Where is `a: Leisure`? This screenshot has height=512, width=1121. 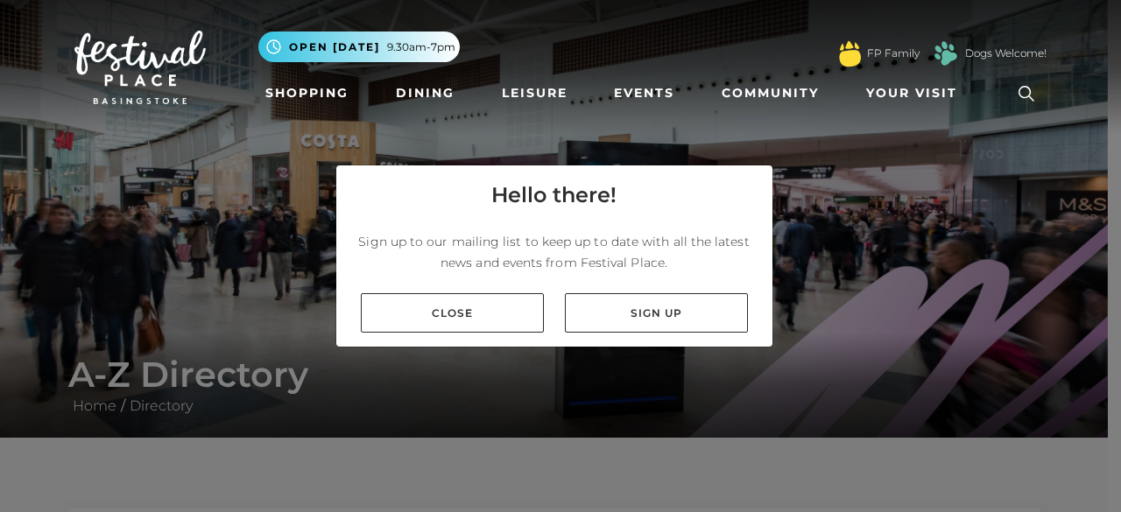 a: Leisure is located at coordinates (534, 93).